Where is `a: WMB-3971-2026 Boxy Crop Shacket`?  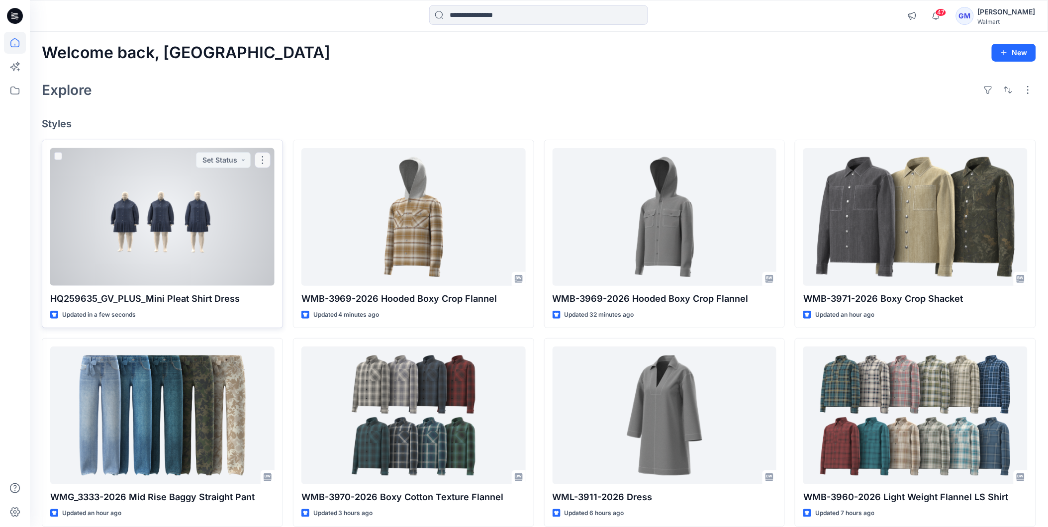
a: WMB-3971-2026 Boxy Crop Shacket is located at coordinates (915, 217).